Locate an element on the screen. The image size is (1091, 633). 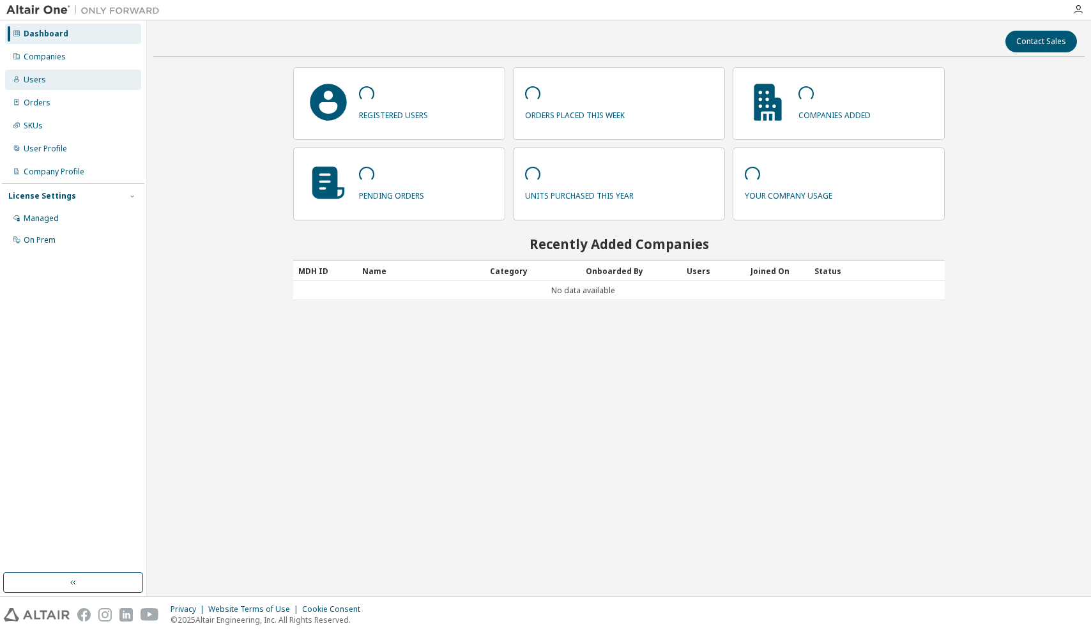
img: Altair One is located at coordinates (86, 10).